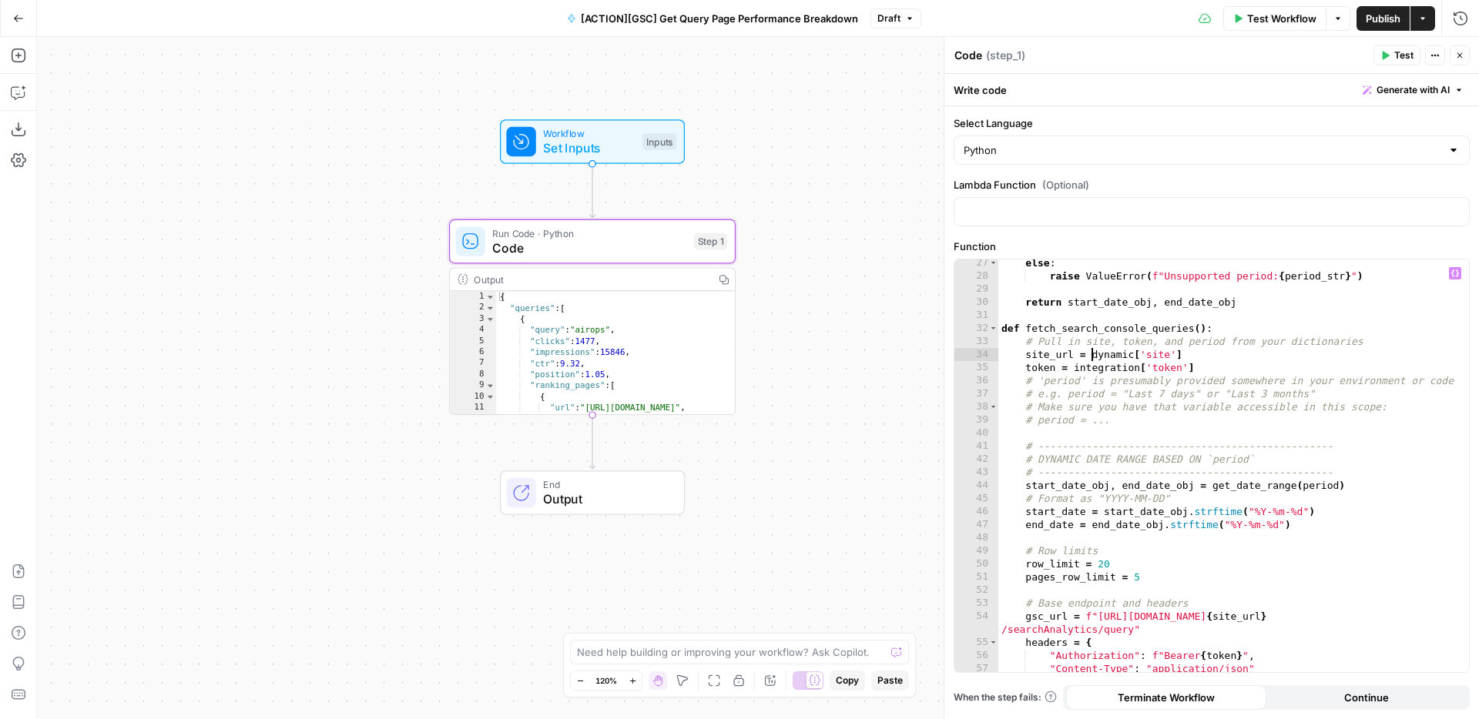 The width and height of the screenshot is (1479, 719). Describe the element at coordinates (490, 397) in the screenshot. I see `span: Toggle code folding, rows 10 through 18` at that location.